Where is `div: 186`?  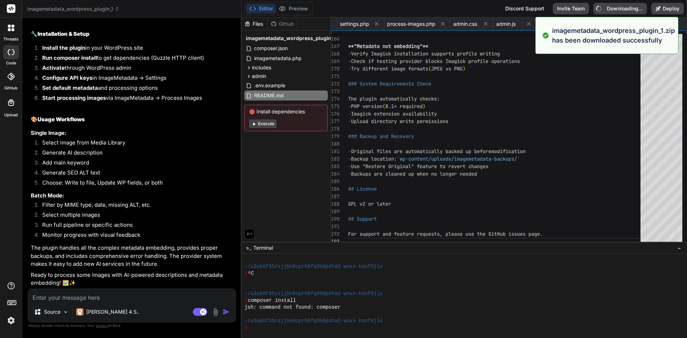 div: 186 is located at coordinates (335, 189).